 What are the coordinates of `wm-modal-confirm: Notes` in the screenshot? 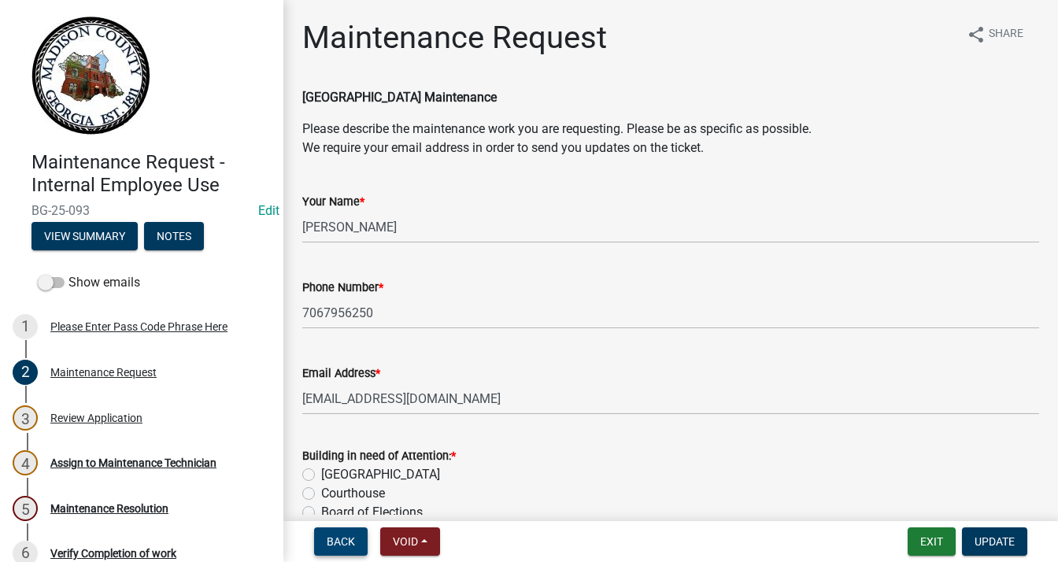 It's located at (174, 237).